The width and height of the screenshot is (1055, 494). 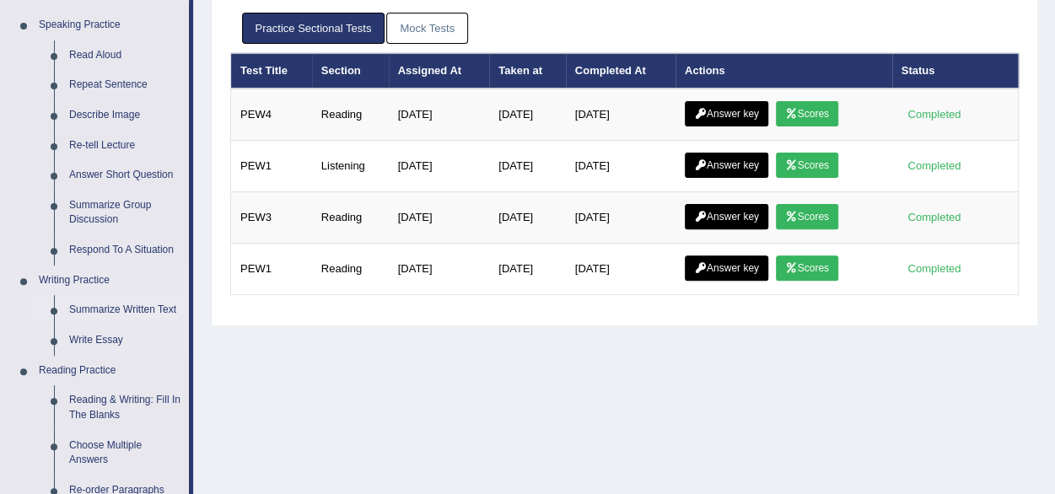 I want to click on a: Re-tell Lecture, so click(x=125, y=146).